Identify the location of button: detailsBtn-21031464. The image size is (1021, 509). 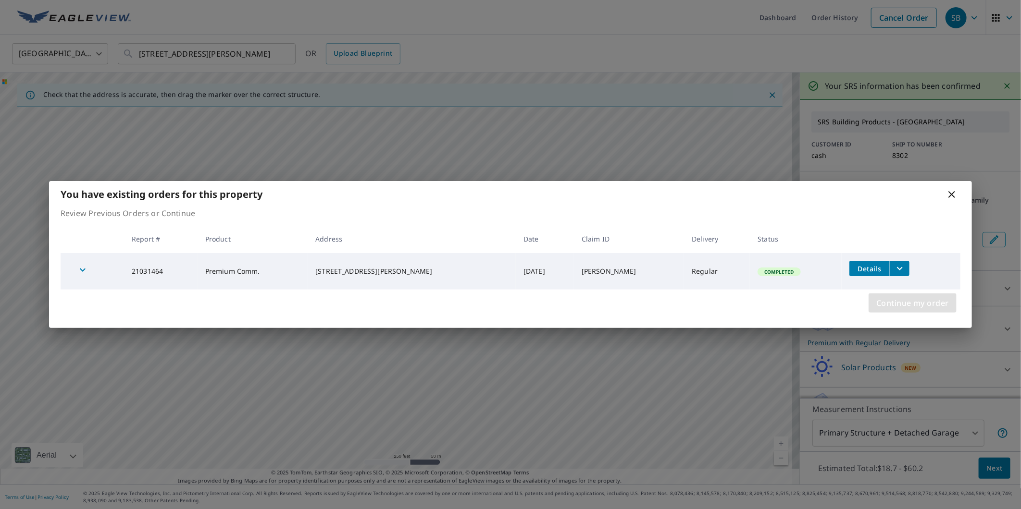
(869, 269).